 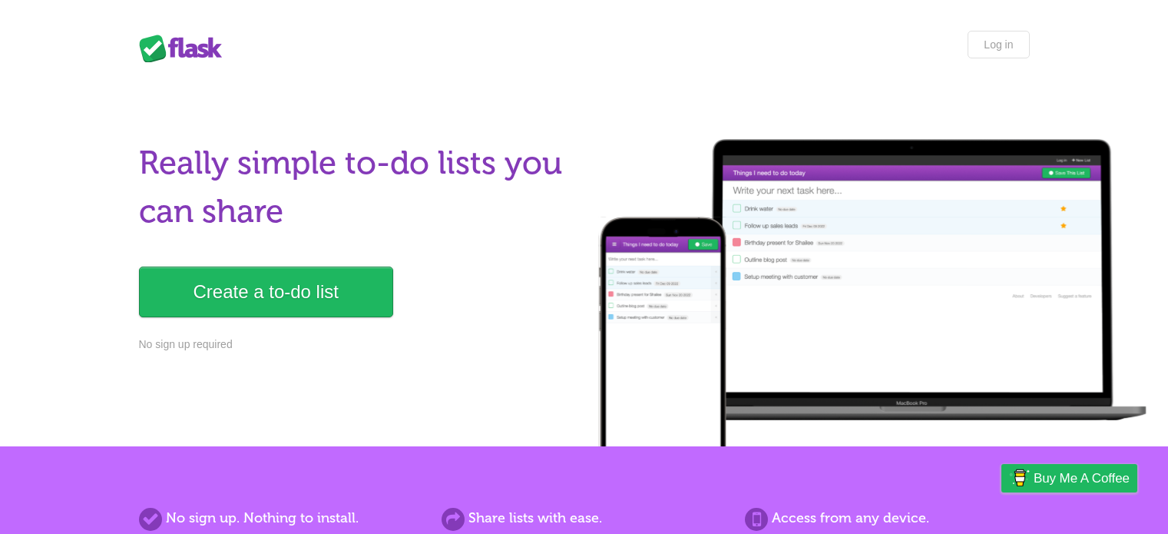 I want to click on h2: Access from any device., so click(x=887, y=518).